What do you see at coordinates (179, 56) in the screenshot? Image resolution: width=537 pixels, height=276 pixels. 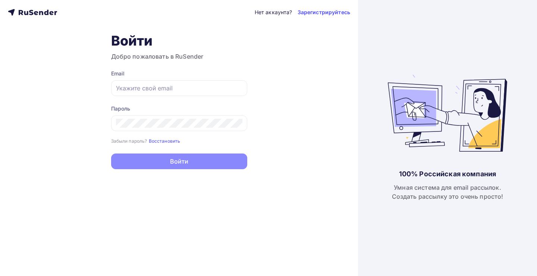 I see `h3: Добро пожаловать в RuSender` at bounding box center [179, 56].